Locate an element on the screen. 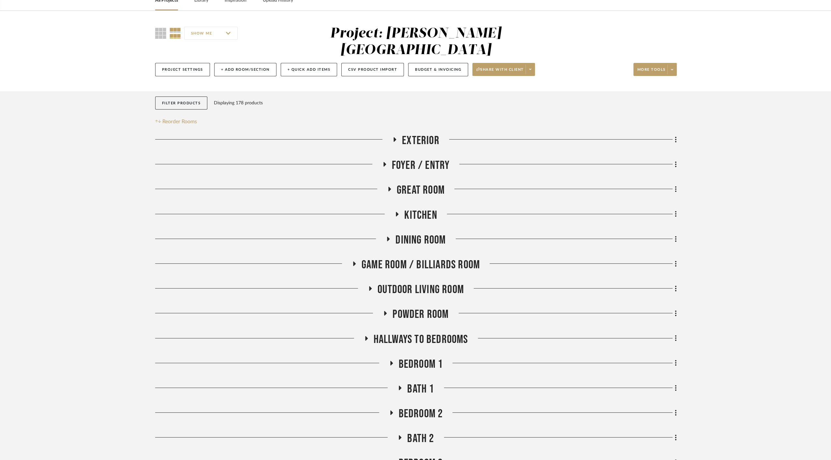 The image size is (831, 460). span: Reorder Rooms is located at coordinates (180, 122).